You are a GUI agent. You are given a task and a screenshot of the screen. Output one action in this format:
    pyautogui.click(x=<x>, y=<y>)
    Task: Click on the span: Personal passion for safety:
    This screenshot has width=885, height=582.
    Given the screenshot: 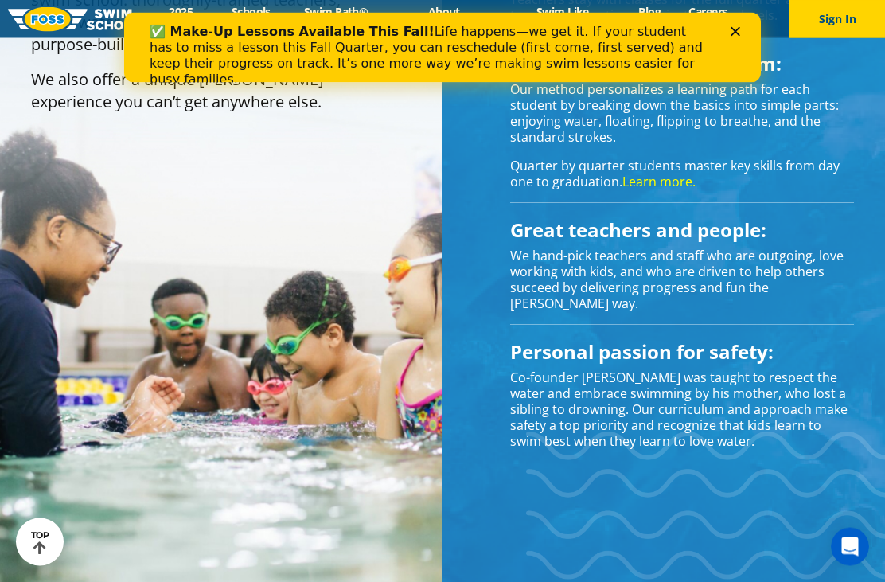 What is the action you would take?
    pyautogui.click(x=641, y=352)
    